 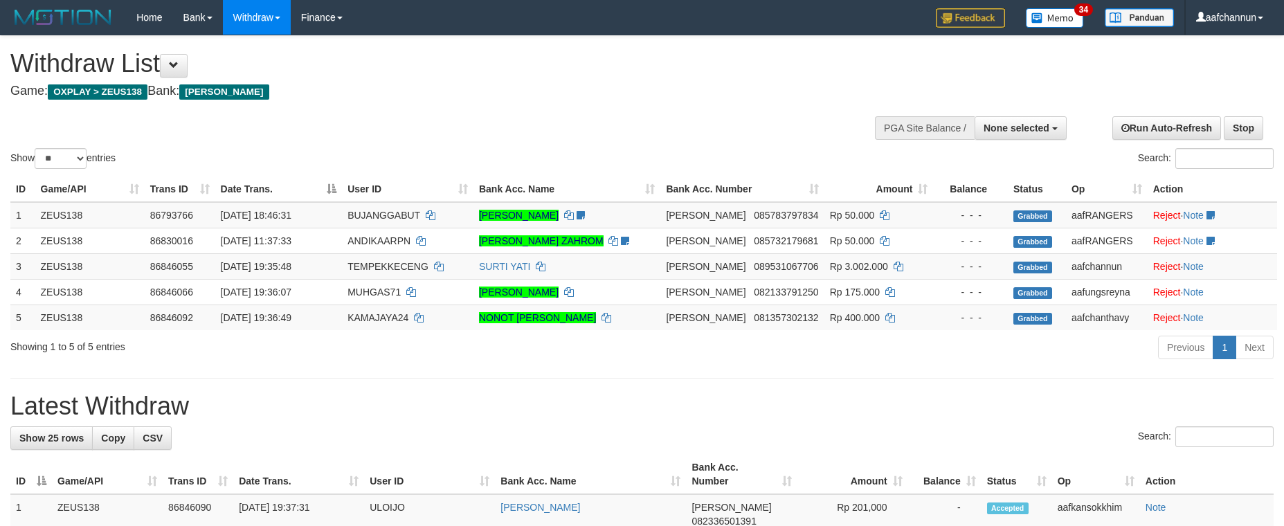 I want to click on span: Copy 081357302132 to clipboard, so click(x=786, y=318).